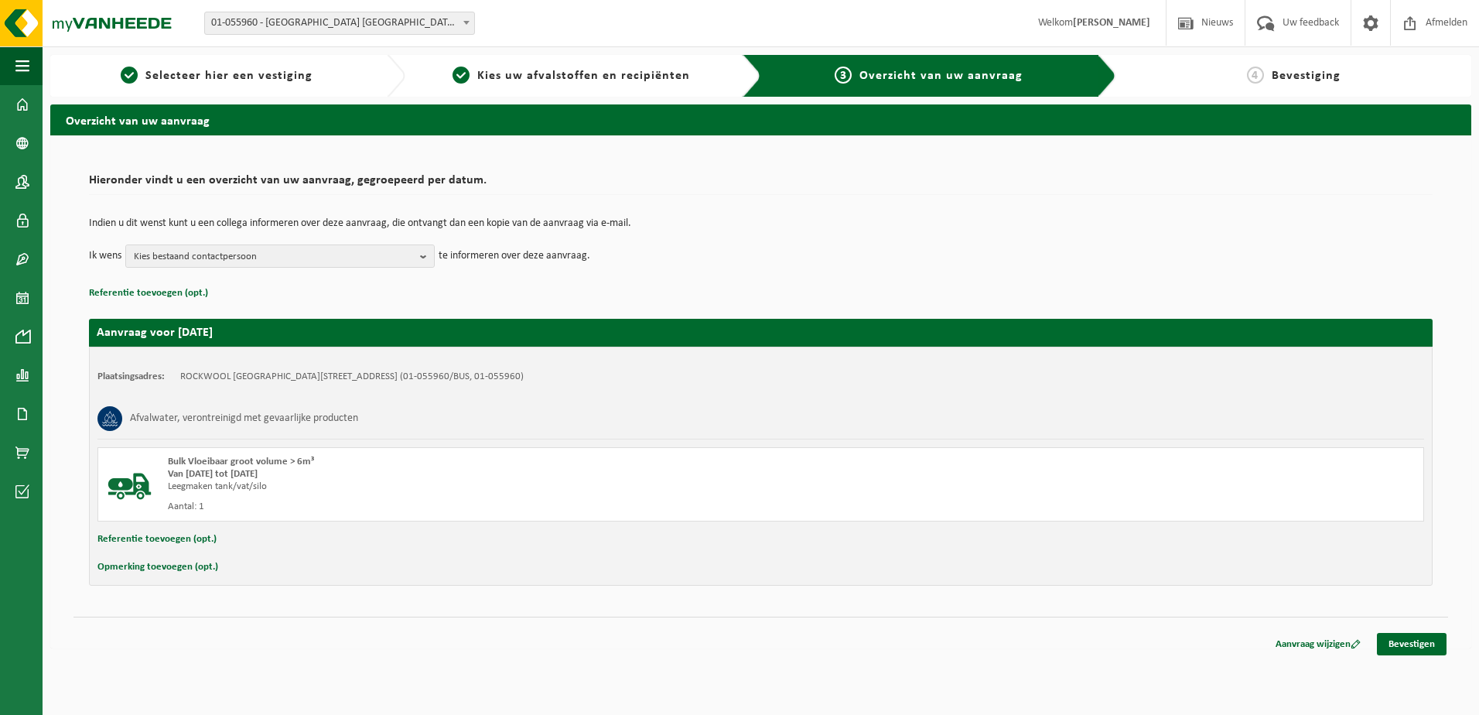 The image size is (1479, 715). What do you see at coordinates (760, 119) in the screenshot?
I see `h2: Overzicht van uw aanvraag` at bounding box center [760, 119].